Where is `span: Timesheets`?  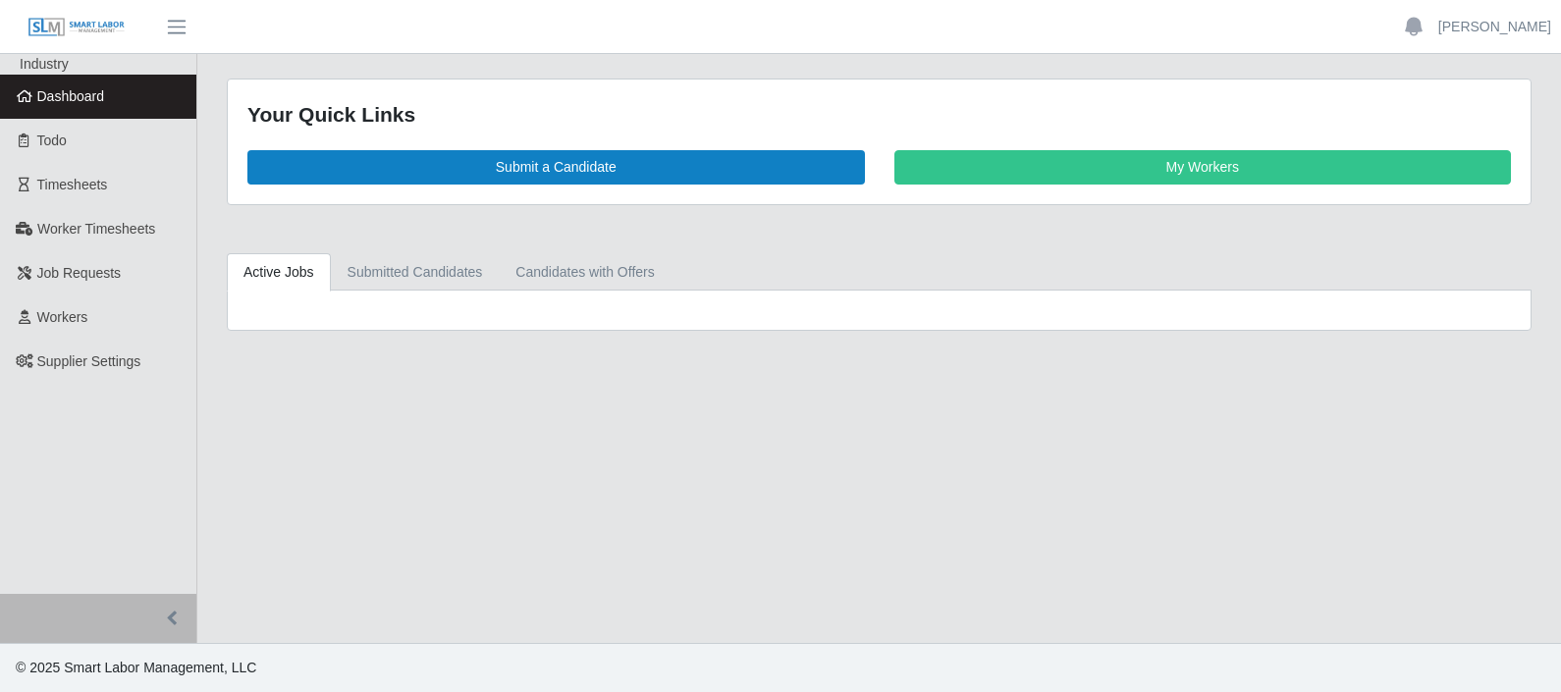
span: Timesheets is located at coordinates (73, 185).